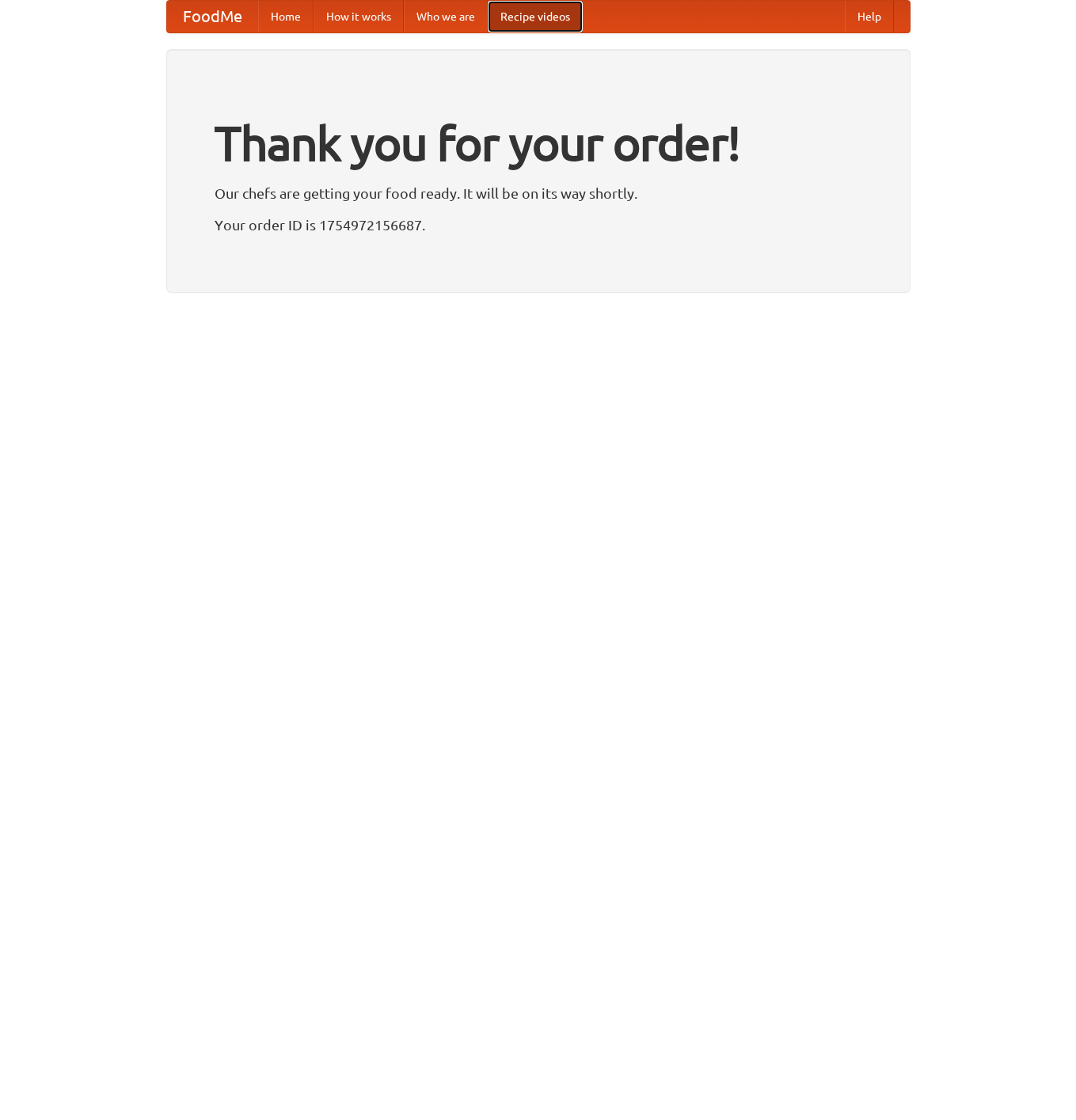 The image size is (1076, 1120). What do you see at coordinates (212, 17) in the screenshot?
I see `a: FoodMe` at bounding box center [212, 17].